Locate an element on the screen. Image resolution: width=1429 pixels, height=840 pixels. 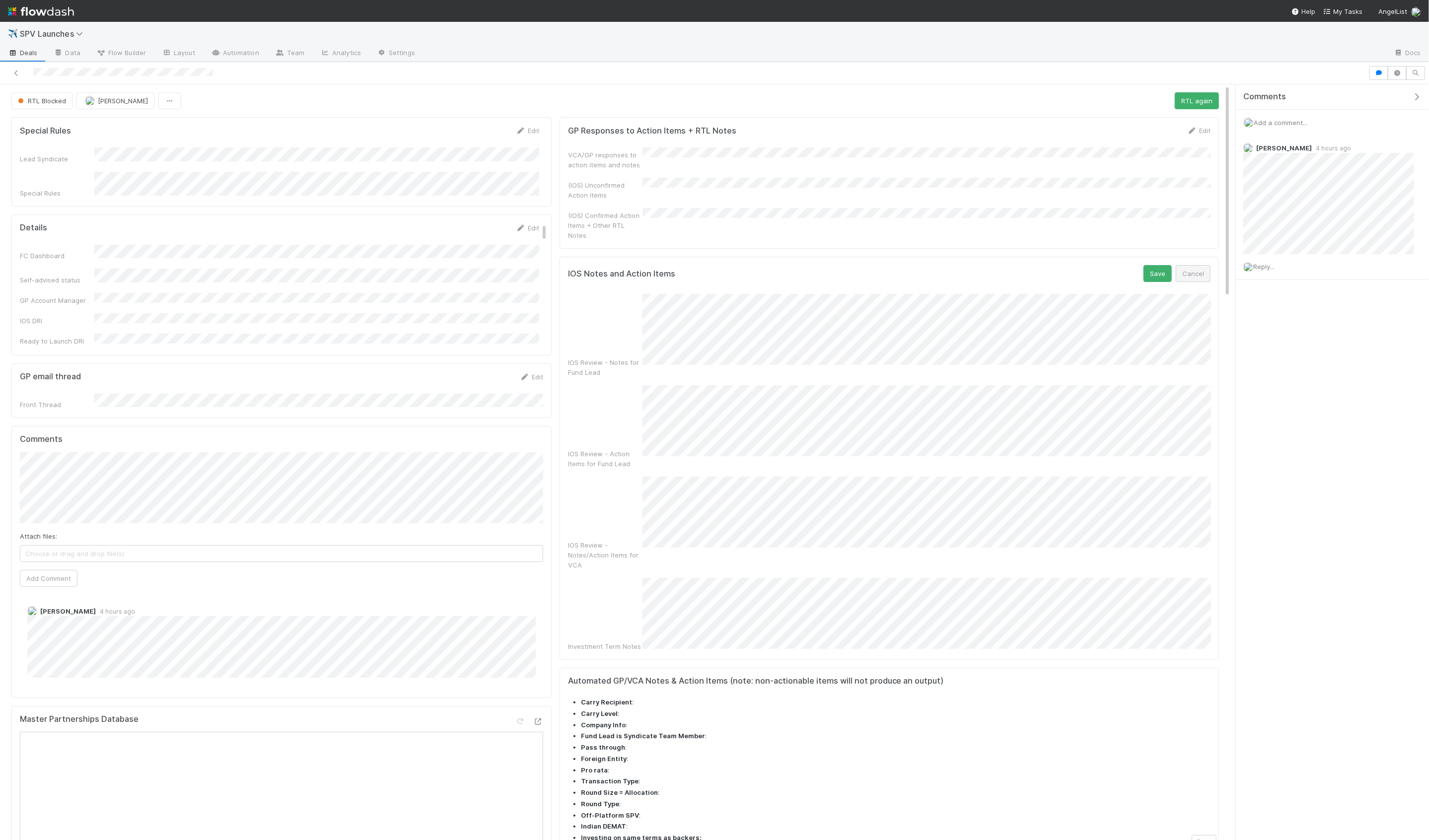
h5: Automated GP/VCA Notes & Action Items (note: non-actionable items will not produce an output) is located at coordinates (889, 681).